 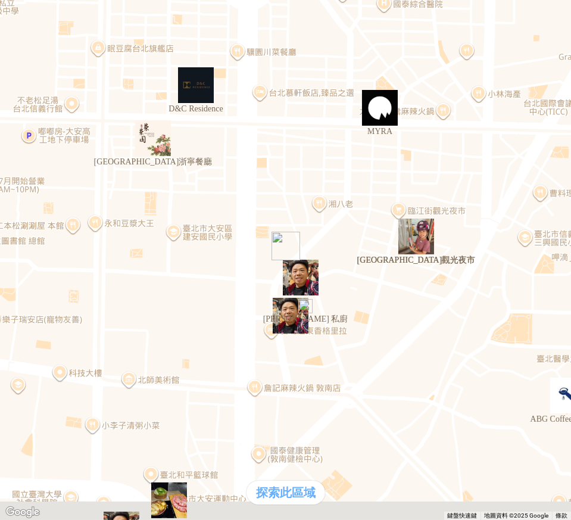 What do you see at coordinates (23, 512) in the screenshot?
I see `img: Google` at bounding box center [23, 512].